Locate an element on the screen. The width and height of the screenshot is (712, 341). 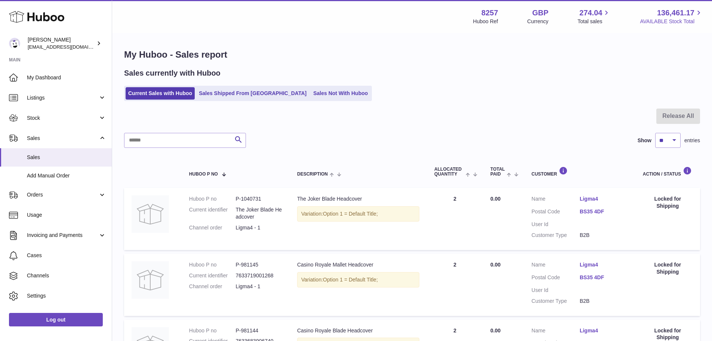
span: 136,461.17 is located at coordinates (676, 13).